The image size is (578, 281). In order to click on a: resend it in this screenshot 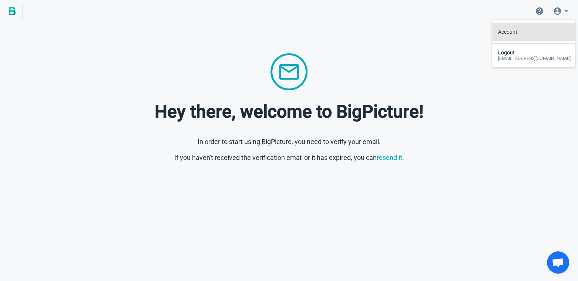, I will do `click(390, 157)`.